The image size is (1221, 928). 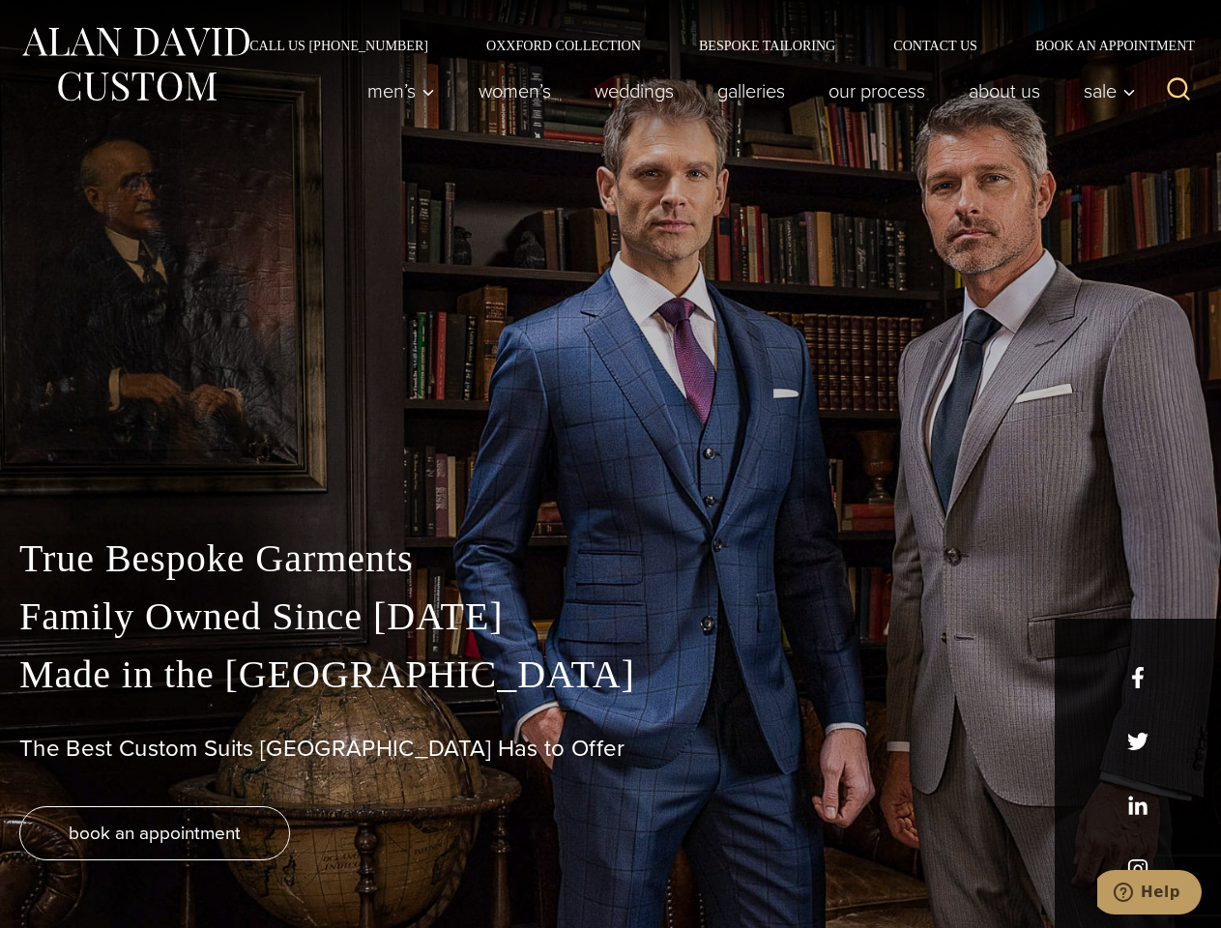 What do you see at coordinates (935, 45) in the screenshot?
I see `a: Contact Us` at bounding box center [935, 45].